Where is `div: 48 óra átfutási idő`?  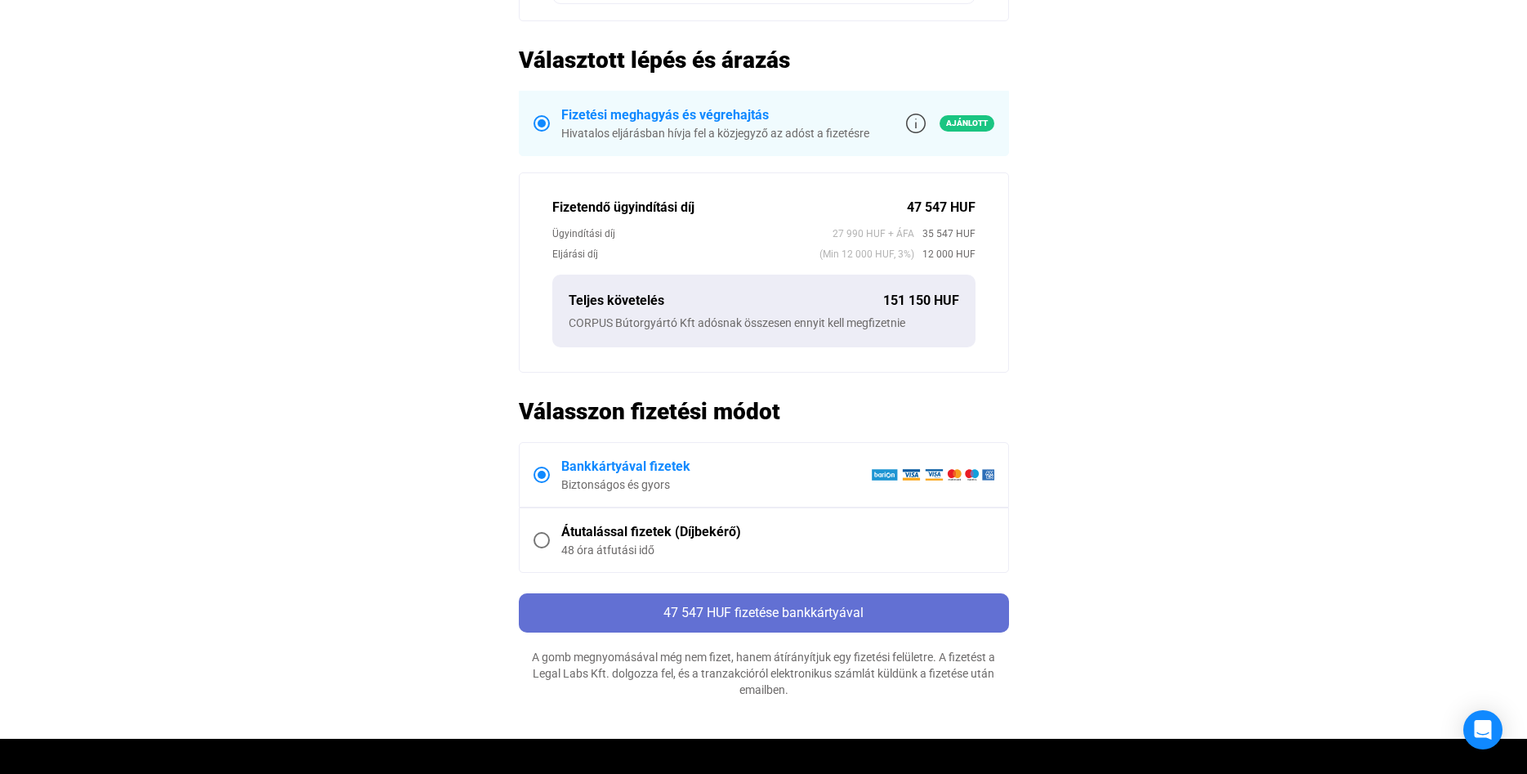 div: 48 óra átfutási idő is located at coordinates (778, 550).